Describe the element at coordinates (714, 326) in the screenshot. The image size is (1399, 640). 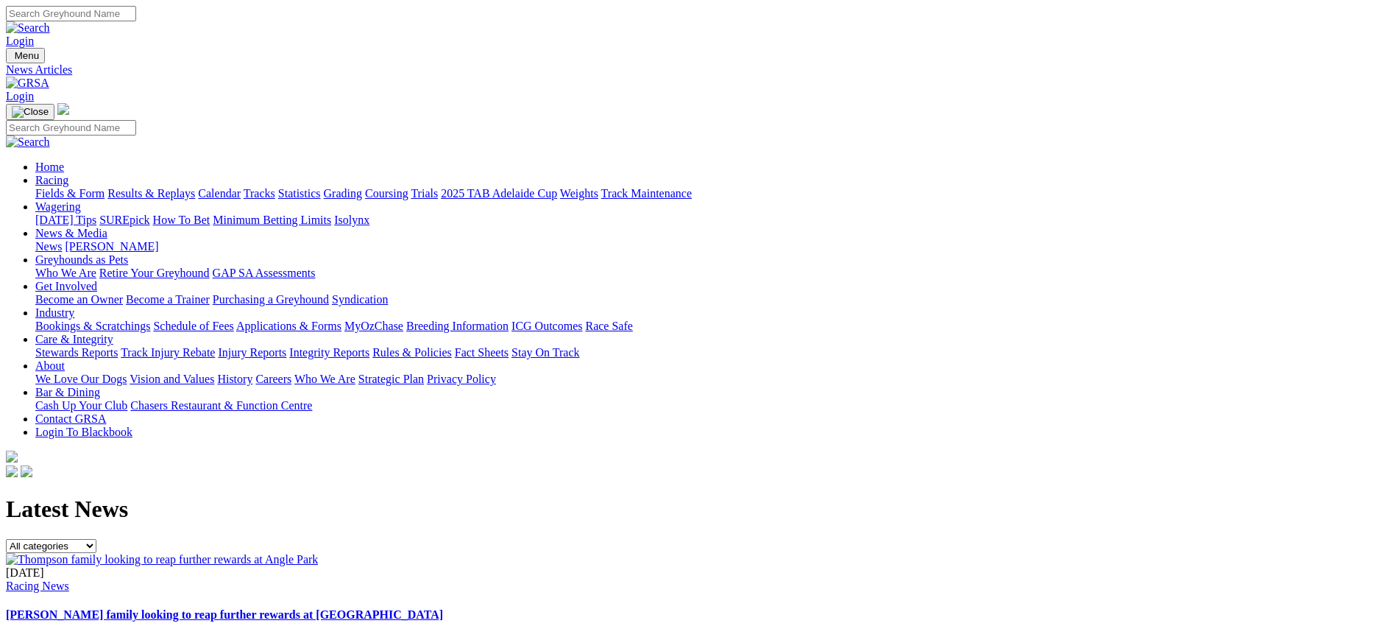
I see `div: Industry` at that location.